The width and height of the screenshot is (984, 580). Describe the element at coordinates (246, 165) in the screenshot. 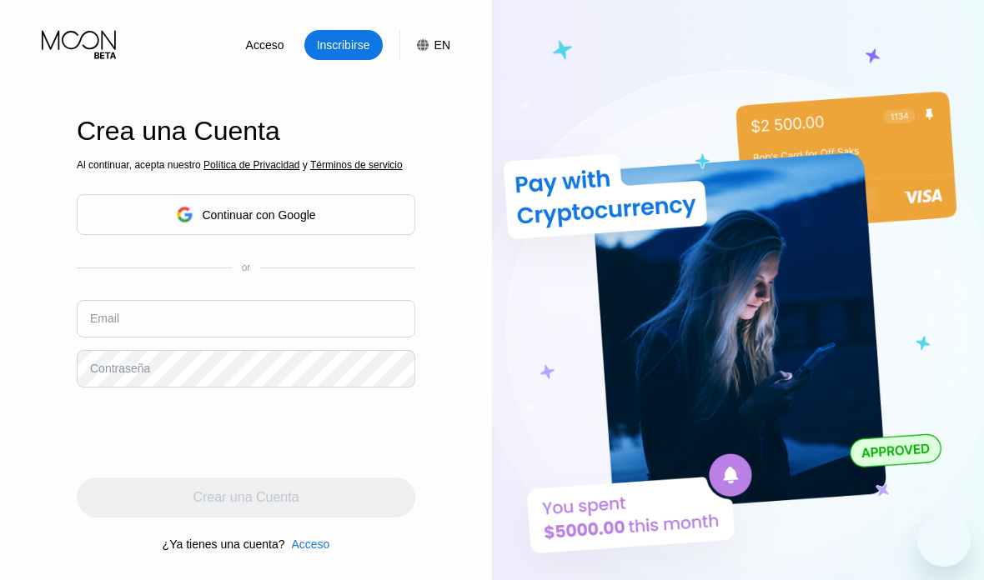

I see `div: Al continuar, acepta nuestro` at that location.